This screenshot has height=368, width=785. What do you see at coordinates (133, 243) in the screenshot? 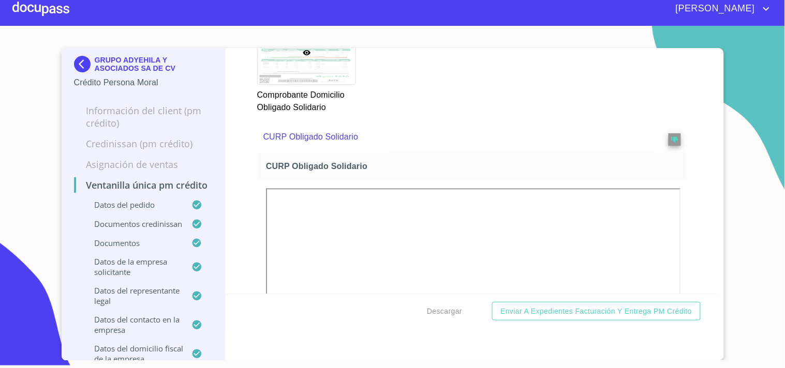
I see `p: Documentos` at bounding box center [133, 243].